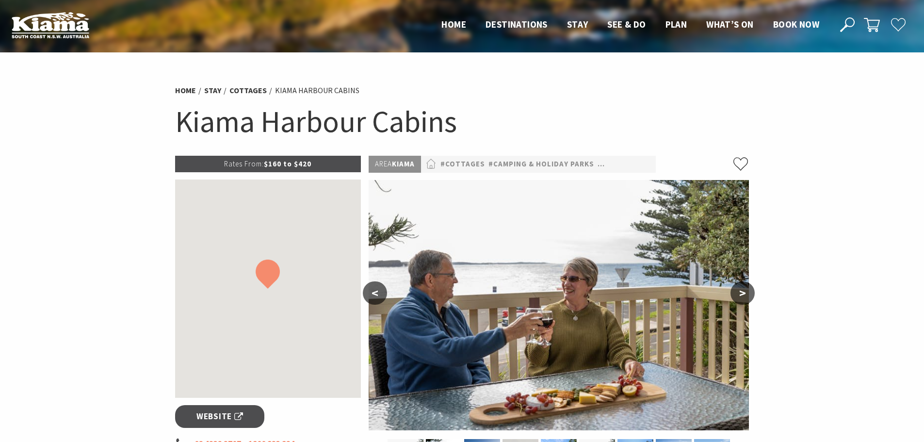 This screenshot has width=924, height=442. I want to click on a: Home, so click(185, 90).